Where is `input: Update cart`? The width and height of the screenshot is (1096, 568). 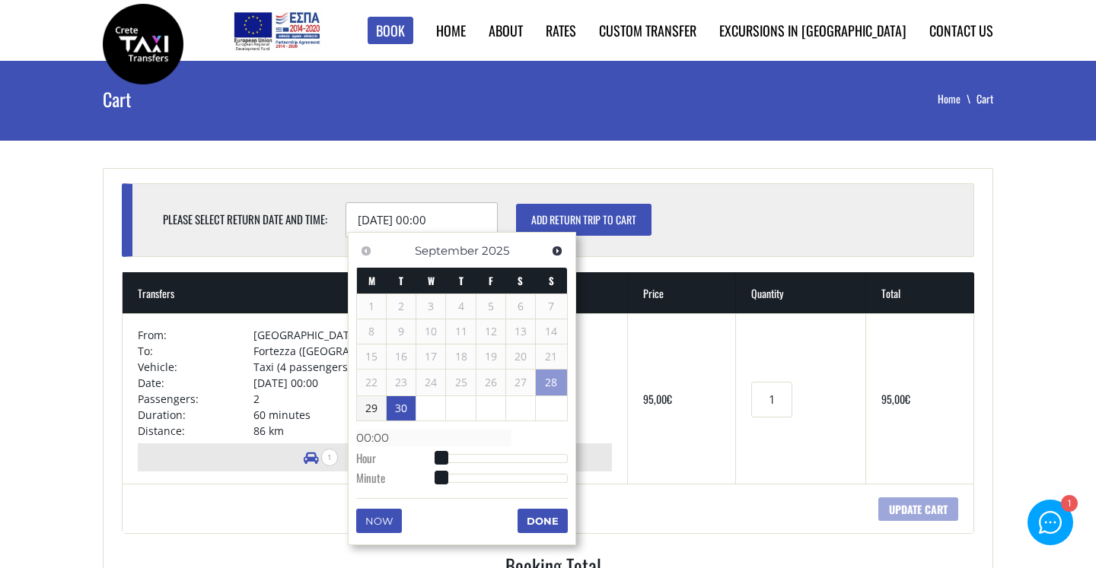 input: Update cart is located at coordinates (918, 509).